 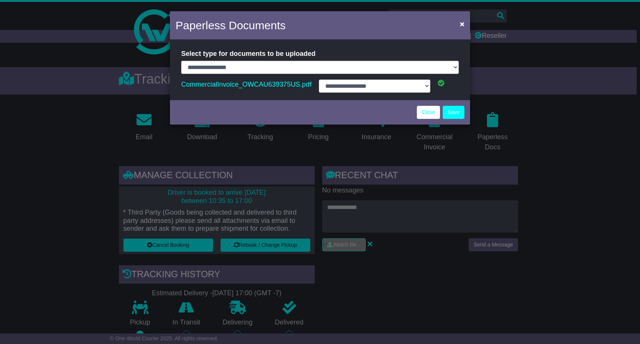 What do you see at coordinates (230, 25) in the screenshot?
I see `h4: Paperless Documents` at bounding box center [230, 25].